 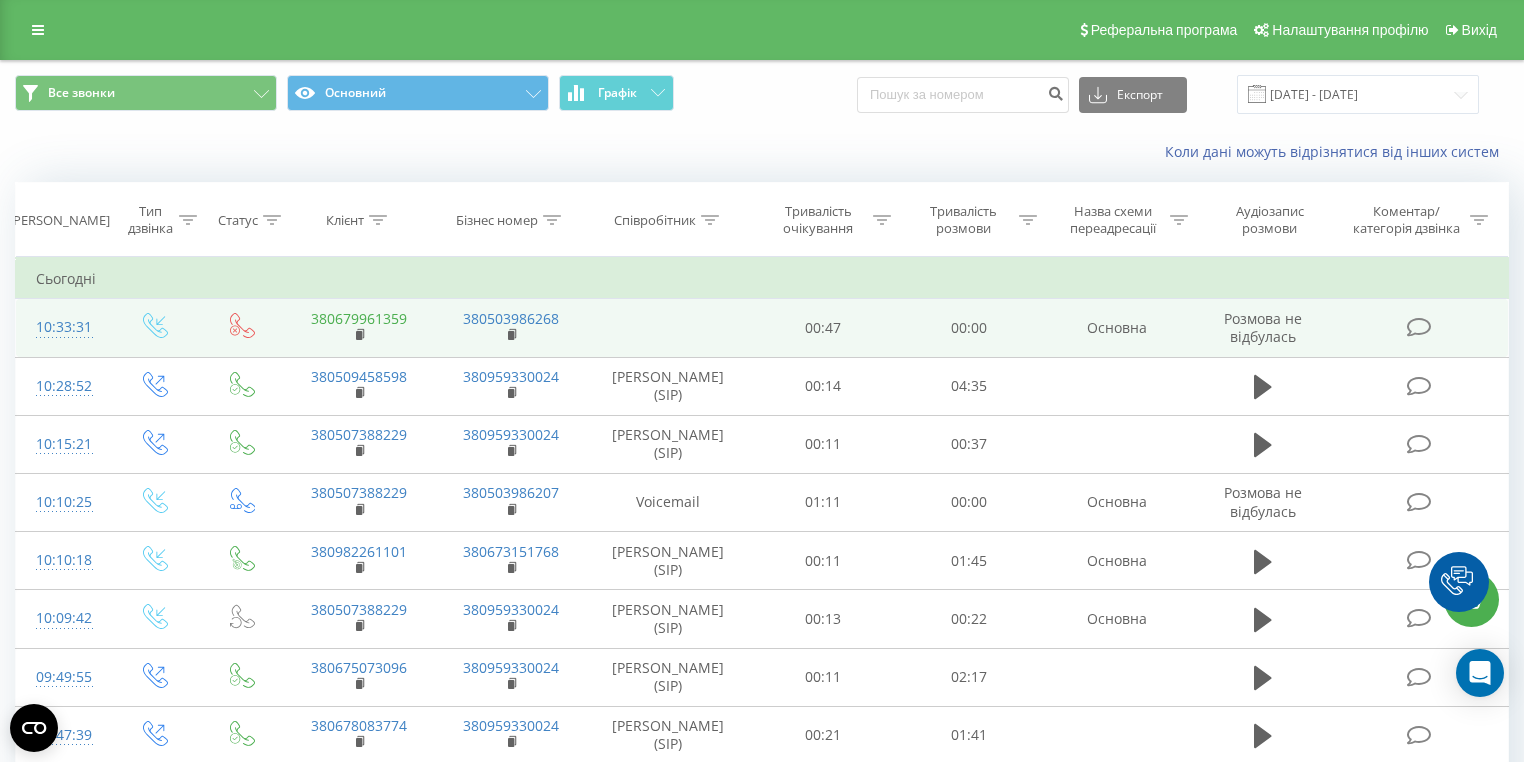 What do you see at coordinates (62, 502) in the screenshot?
I see `div: 10:10:25` at bounding box center [62, 502].